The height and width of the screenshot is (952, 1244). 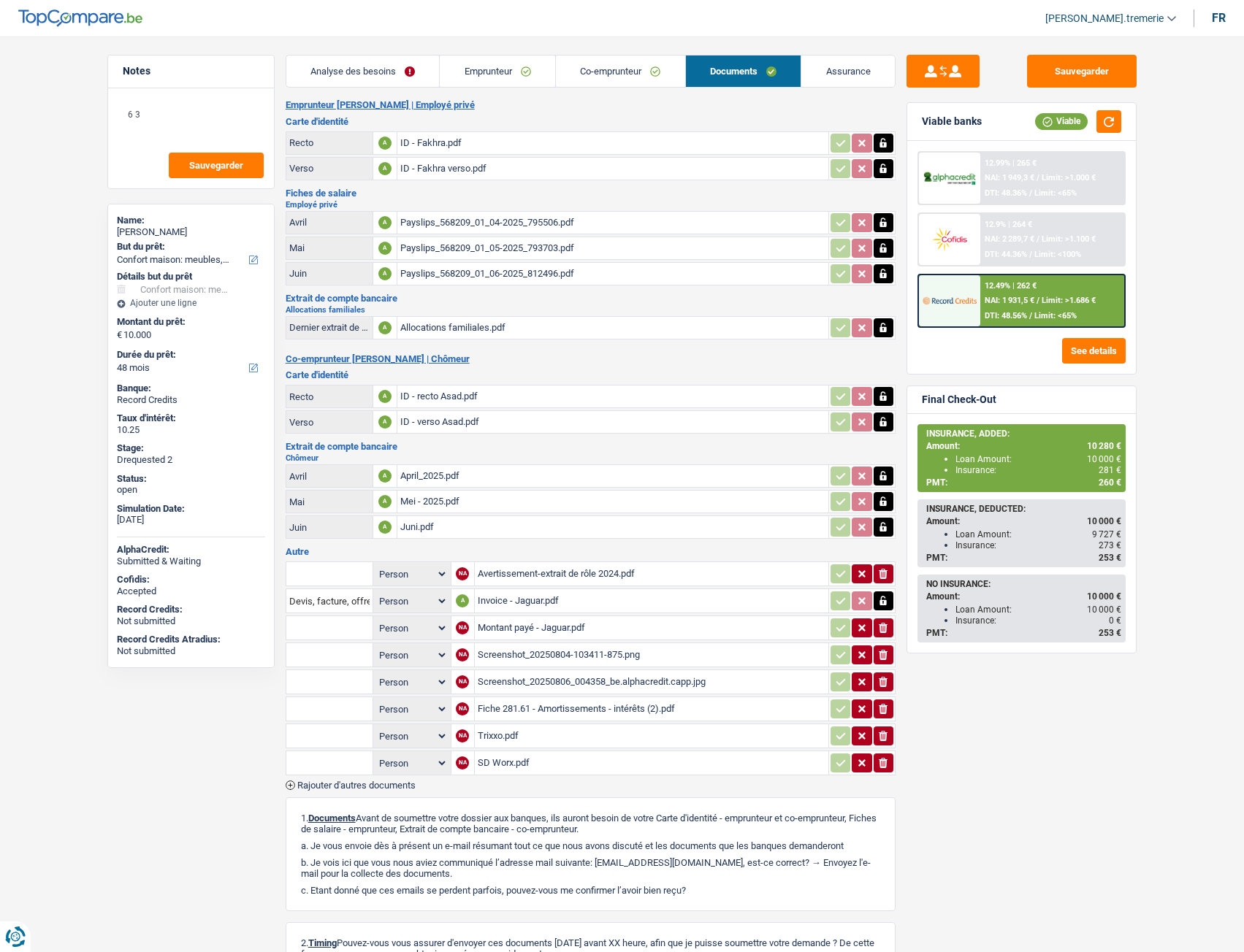 What do you see at coordinates (191, 430) in the screenshot?
I see `div: 10.25` at bounding box center [191, 430].